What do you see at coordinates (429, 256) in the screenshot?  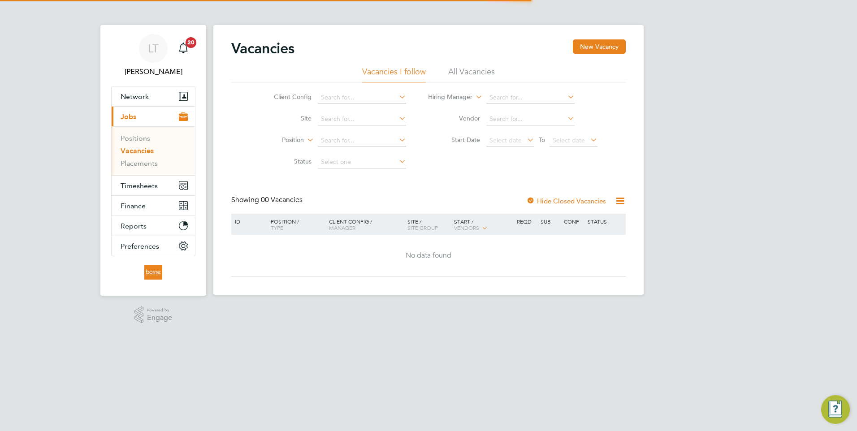 I see `div: No data found` at bounding box center [429, 256].